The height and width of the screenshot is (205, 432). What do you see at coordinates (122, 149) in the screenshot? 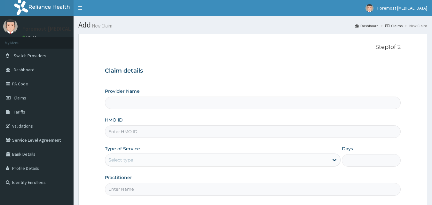
I see `label: Type of Service` at bounding box center [122, 149].